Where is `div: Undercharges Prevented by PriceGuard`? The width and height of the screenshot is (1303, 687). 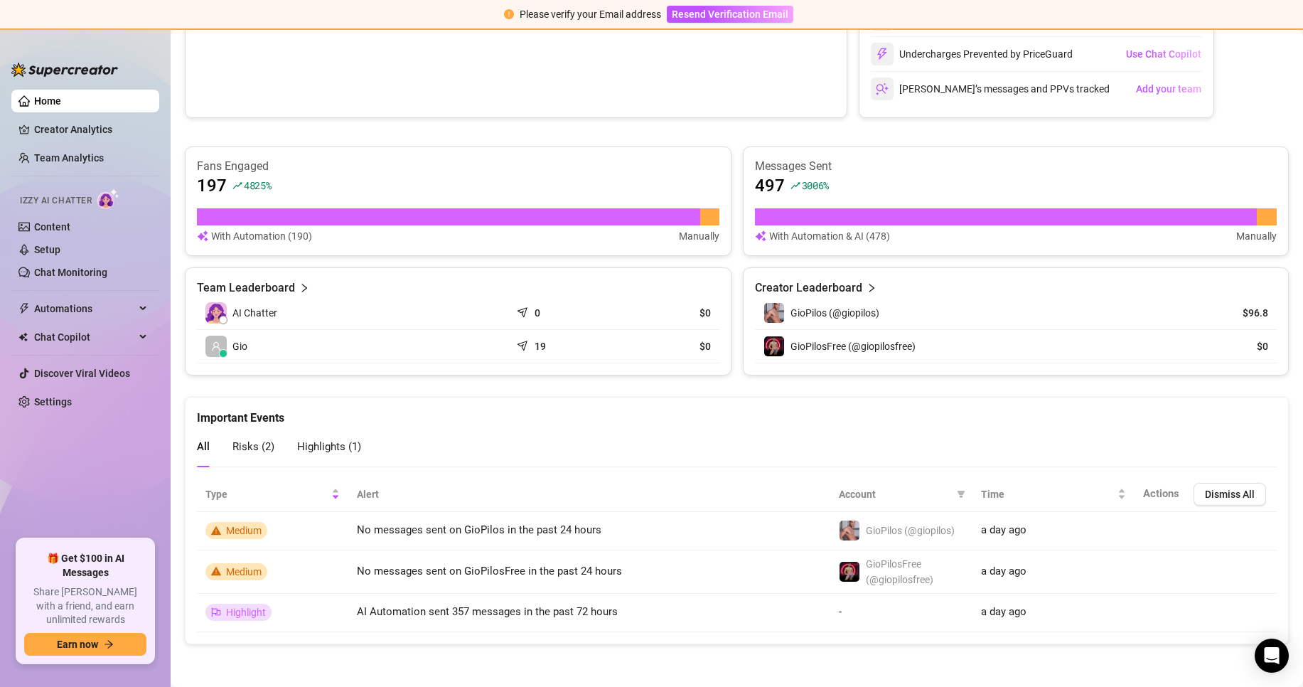
div: Undercharges Prevented by PriceGuard is located at coordinates (972, 54).